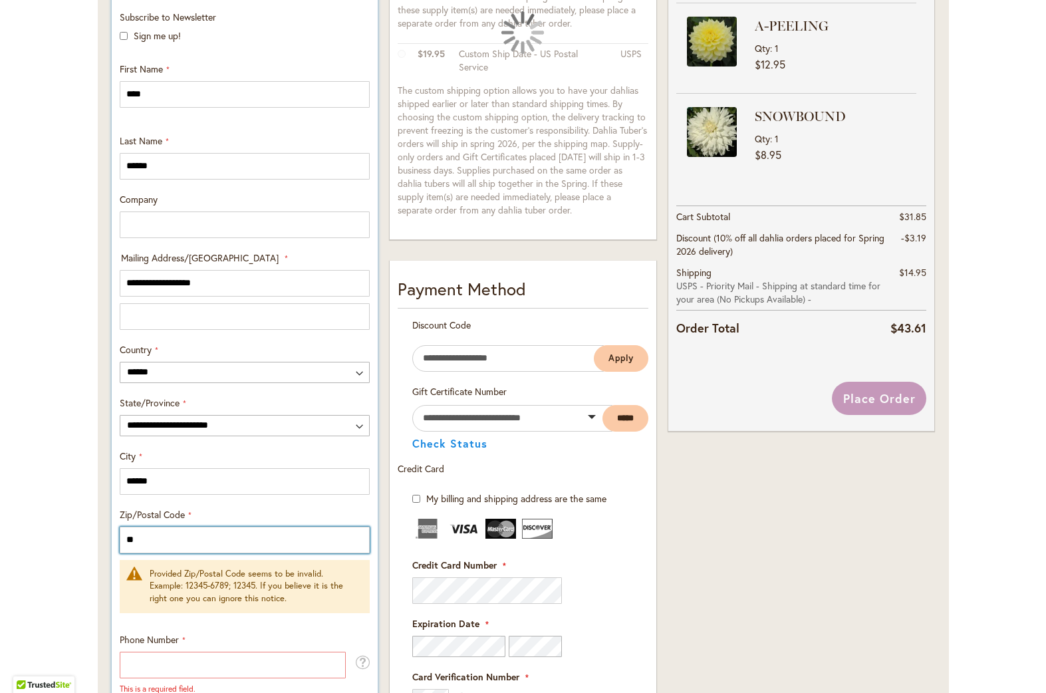 Image resolution: width=1046 pixels, height=693 pixels. What do you see at coordinates (621, 358) in the screenshot?
I see `span: Apply` at bounding box center [621, 358].